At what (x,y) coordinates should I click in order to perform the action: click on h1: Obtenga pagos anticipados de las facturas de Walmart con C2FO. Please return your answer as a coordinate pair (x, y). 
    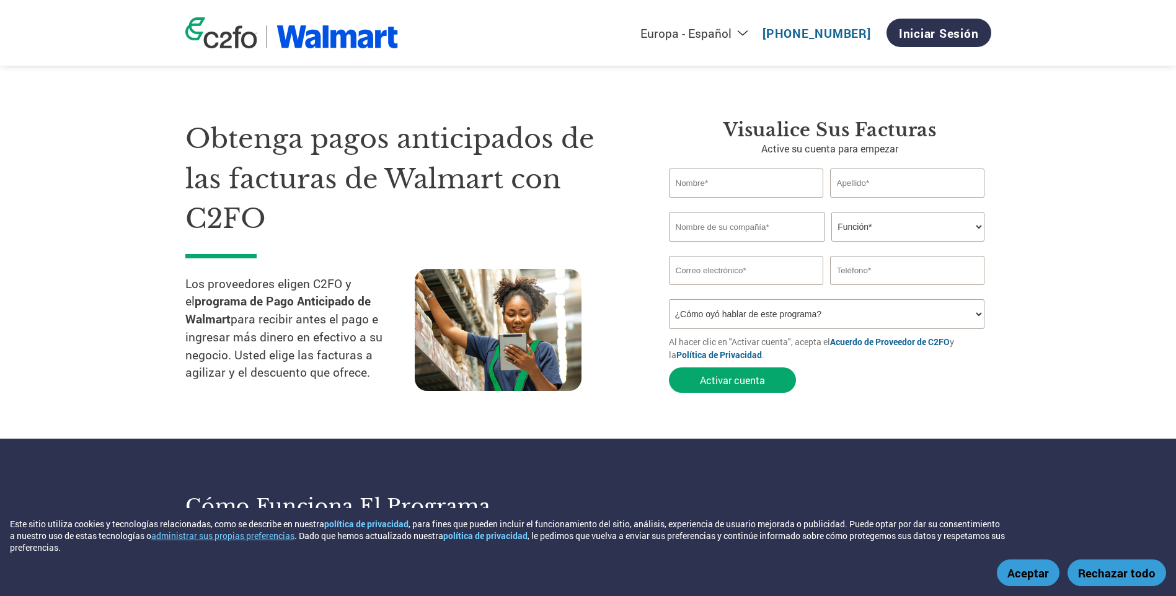
    Looking at the image, I should click on (409, 179).